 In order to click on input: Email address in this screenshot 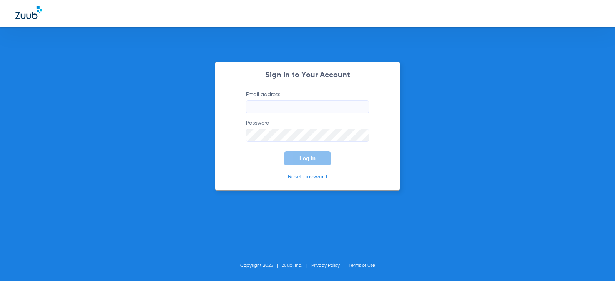, I will do `click(308, 107)`.